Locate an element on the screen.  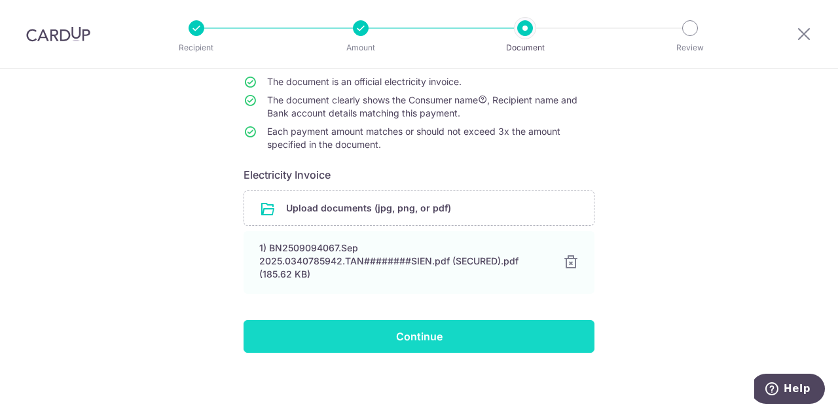
p: Document is located at coordinates (525, 48).